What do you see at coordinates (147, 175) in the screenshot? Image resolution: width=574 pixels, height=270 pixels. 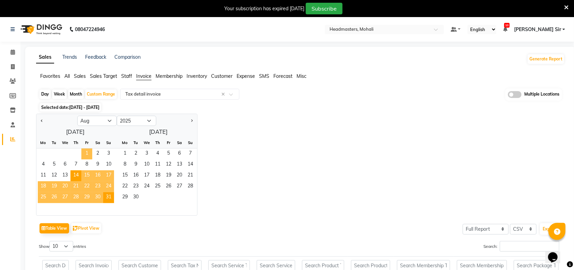 I see `div: Wednesday, September 17, 2025` at bounding box center [147, 175].